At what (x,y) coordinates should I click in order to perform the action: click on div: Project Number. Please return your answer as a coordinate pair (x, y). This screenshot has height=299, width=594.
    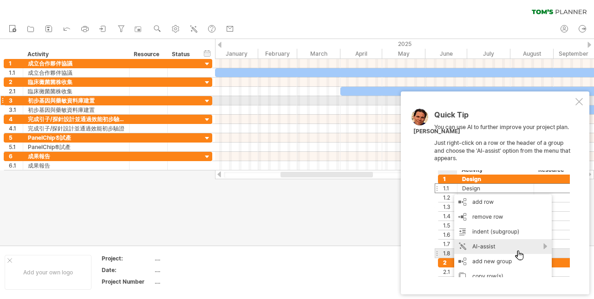
    Looking at the image, I should click on (127, 282).